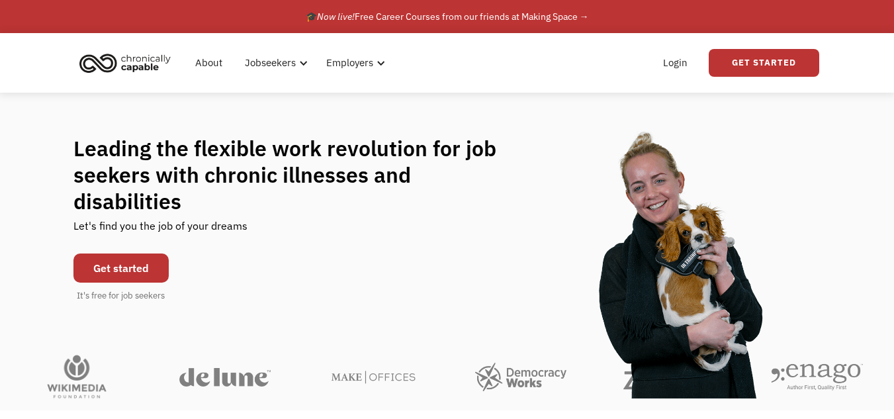 The height and width of the screenshot is (419, 894). I want to click on img: Chronically Capable logo, so click(125, 63).